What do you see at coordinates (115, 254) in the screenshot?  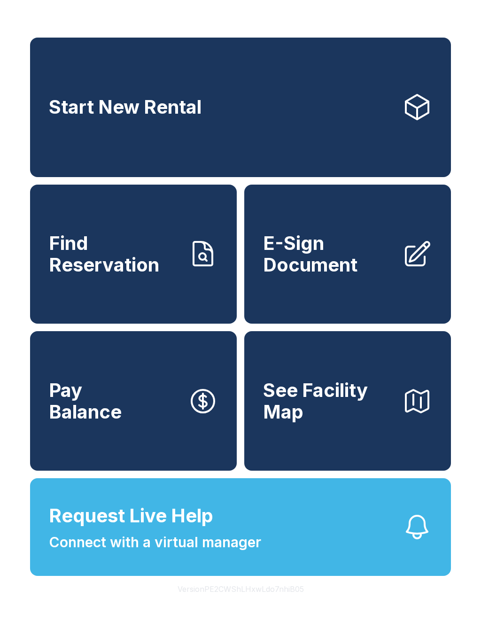 I see `span: Find Reservation` at bounding box center [115, 254].